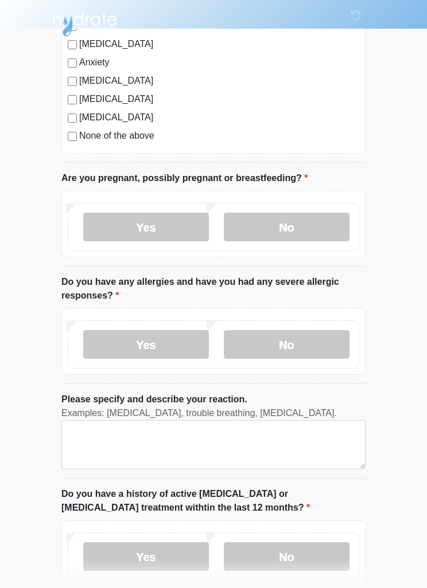 The width and height of the screenshot is (427, 588). Describe the element at coordinates (154, 400) in the screenshot. I see `label: Please specify and describe your reaction.` at that location.